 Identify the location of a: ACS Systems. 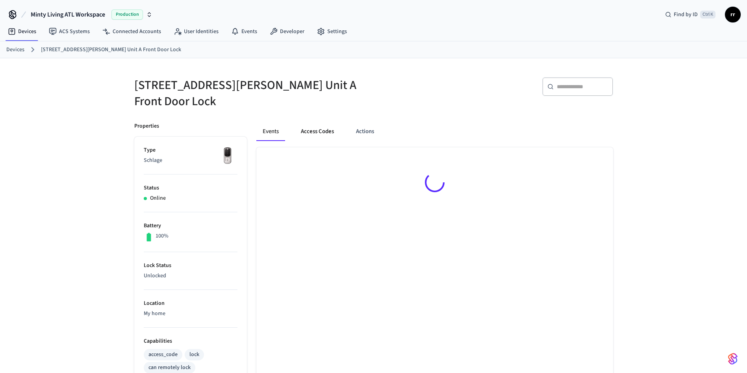
(69, 31).